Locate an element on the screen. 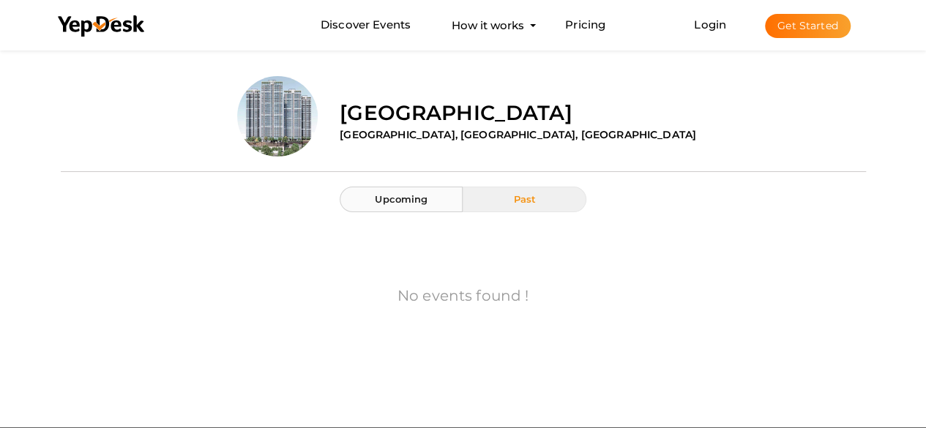 The width and height of the screenshot is (926, 428). img: SMVBBMWC_normal.png is located at coordinates (277, 116).